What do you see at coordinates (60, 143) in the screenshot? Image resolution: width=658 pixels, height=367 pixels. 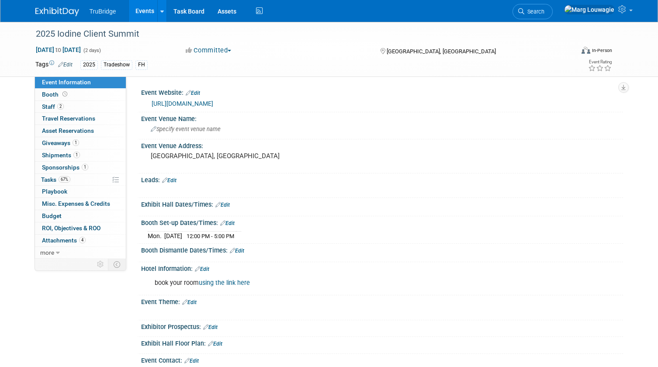 I see `span: Giveaways` at bounding box center [60, 143].